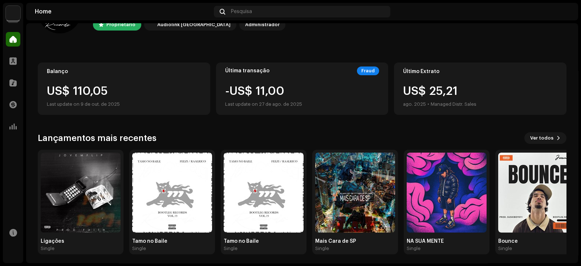  I want to click on div: Proprietário, so click(121, 25).